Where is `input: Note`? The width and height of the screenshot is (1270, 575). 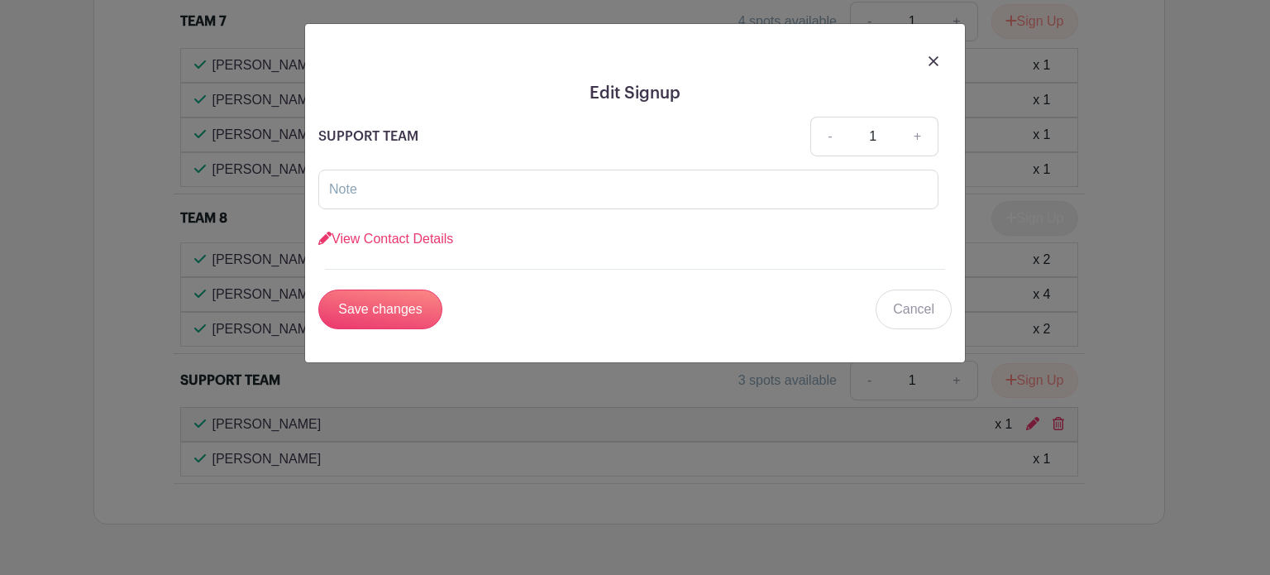
input: Note is located at coordinates (628, 189).